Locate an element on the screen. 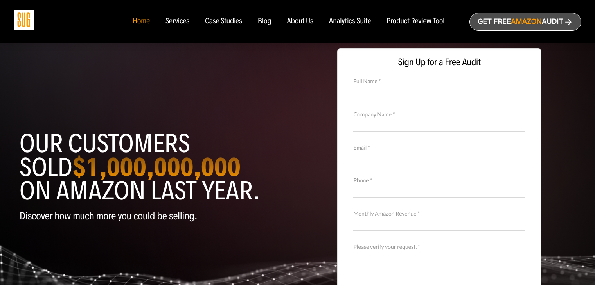  input: Monthly Amazon Revenue * is located at coordinates (439, 224).